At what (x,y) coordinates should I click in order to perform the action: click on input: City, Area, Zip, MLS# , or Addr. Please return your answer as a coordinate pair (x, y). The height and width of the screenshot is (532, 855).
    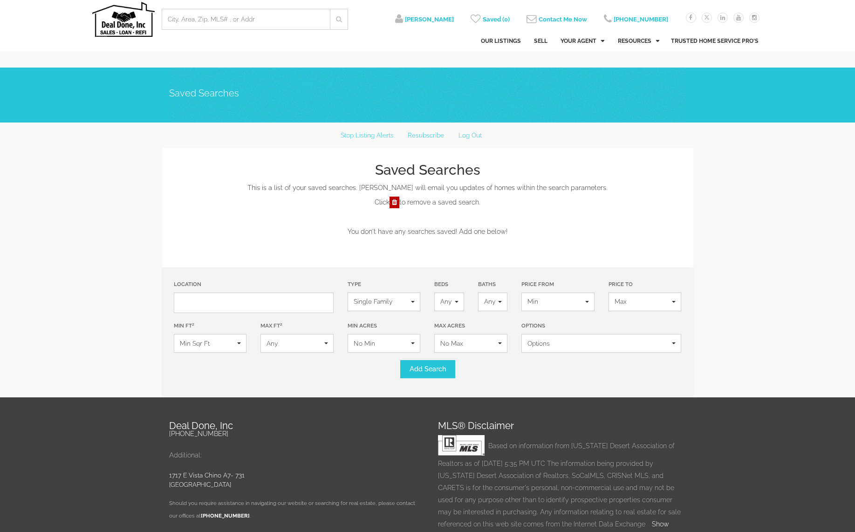
    Looking at the image, I should click on (245, 19).